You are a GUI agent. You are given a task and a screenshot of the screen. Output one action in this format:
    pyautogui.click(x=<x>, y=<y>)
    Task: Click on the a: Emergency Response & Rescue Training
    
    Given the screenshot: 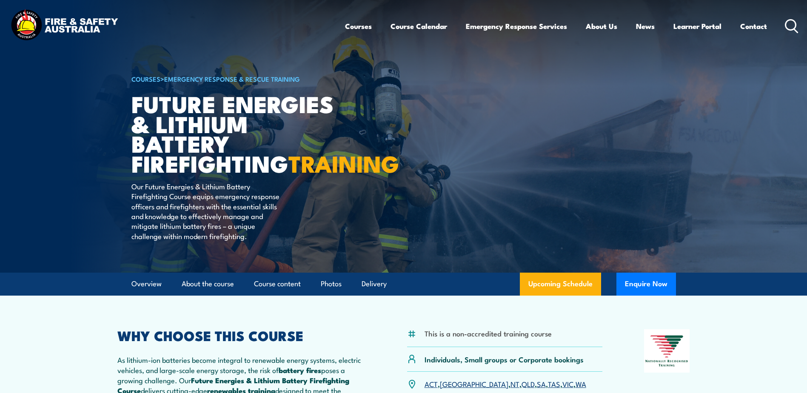 What is the action you would take?
    pyautogui.click(x=232, y=79)
    